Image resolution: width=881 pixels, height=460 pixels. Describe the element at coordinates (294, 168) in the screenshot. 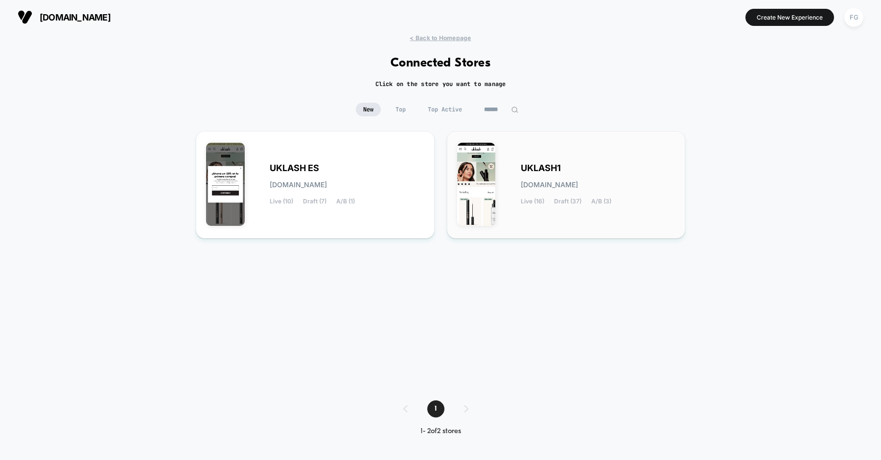

I see `span: UKLASH ES` at that location.